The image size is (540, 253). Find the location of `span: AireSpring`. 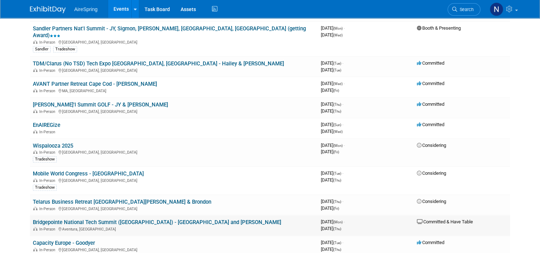

span: AireSpring is located at coordinates (86, 9).